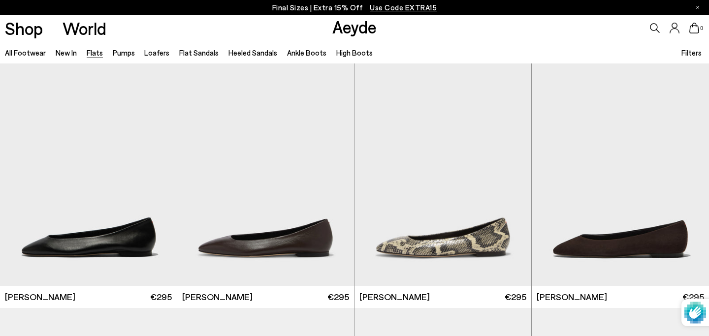 This screenshot has width=709, height=336. What do you see at coordinates (95, 53) in the screenshot?
I see `a: Flats` at bounding box center [95, 53].